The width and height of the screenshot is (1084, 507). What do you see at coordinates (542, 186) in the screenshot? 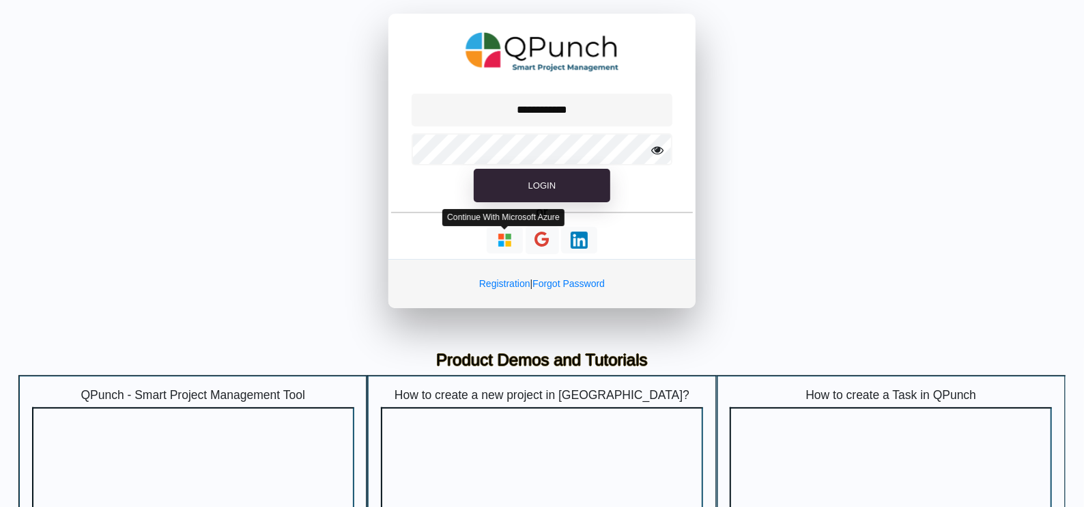
I see `button: Login` at bounding box center [542, 186].